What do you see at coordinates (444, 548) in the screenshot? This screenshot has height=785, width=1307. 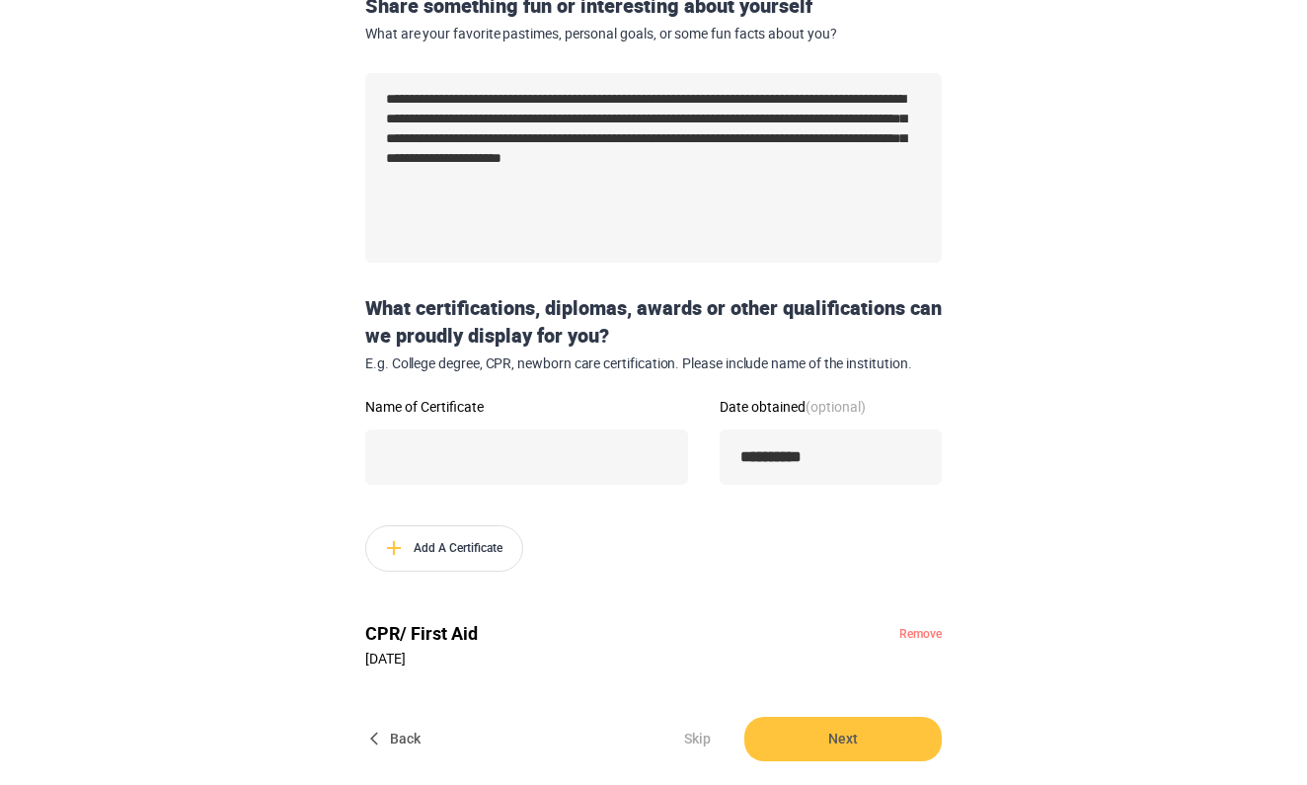 I see `span: Add A Certificate` at bounding box center [444, 548].